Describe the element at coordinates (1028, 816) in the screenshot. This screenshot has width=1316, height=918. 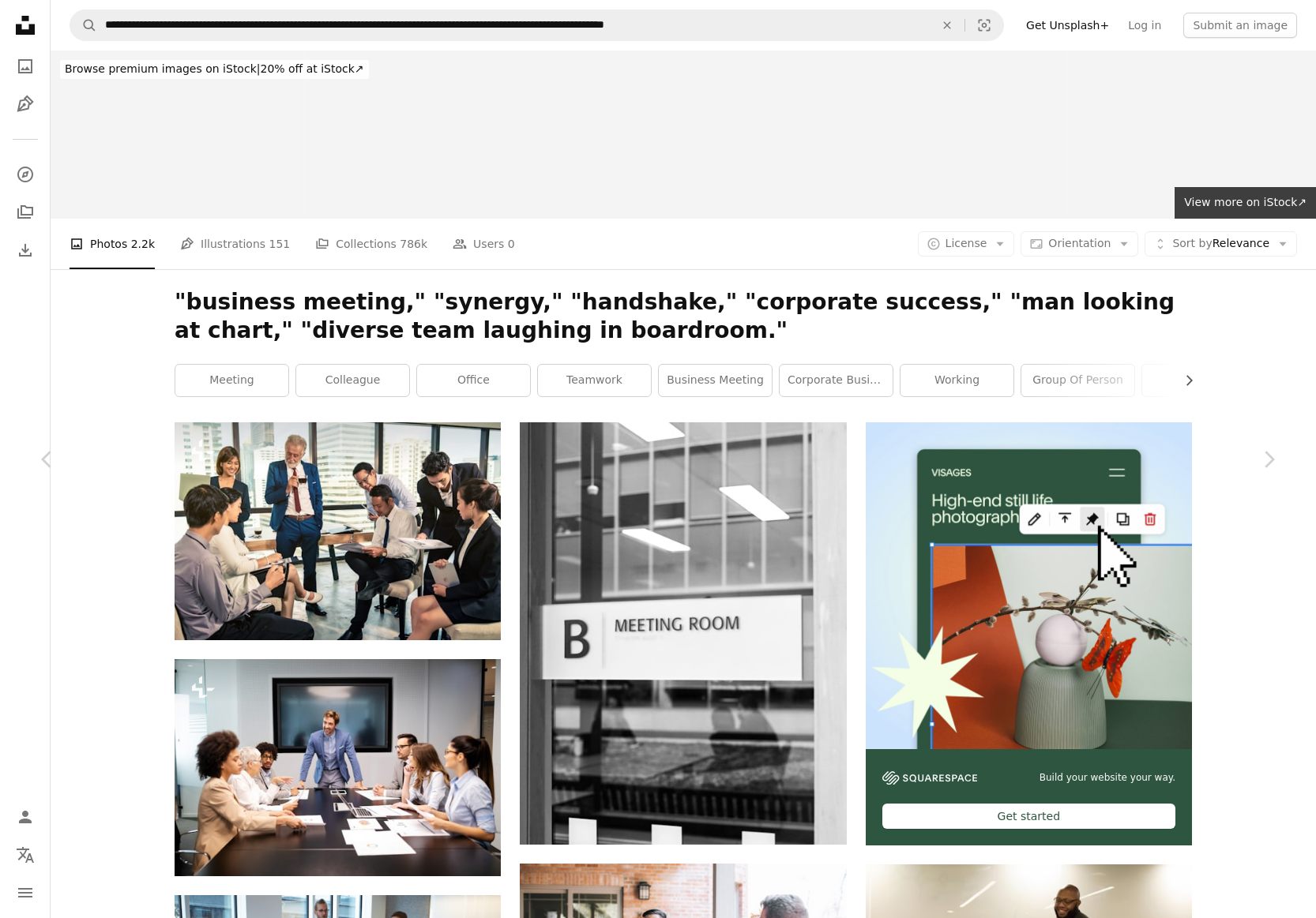
I see `div: Get started` at that location.